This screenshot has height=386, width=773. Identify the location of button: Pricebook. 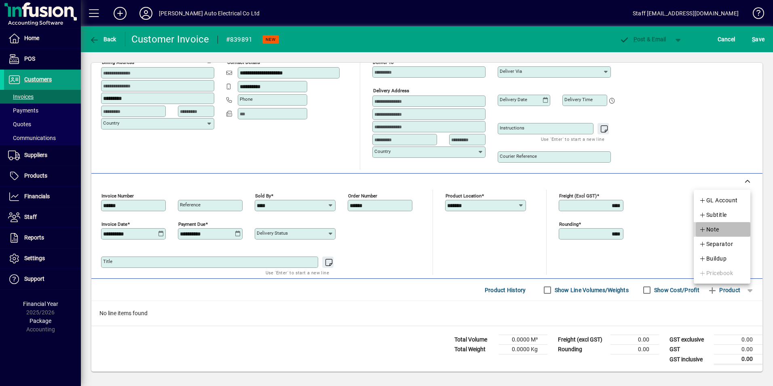
(722, 273).